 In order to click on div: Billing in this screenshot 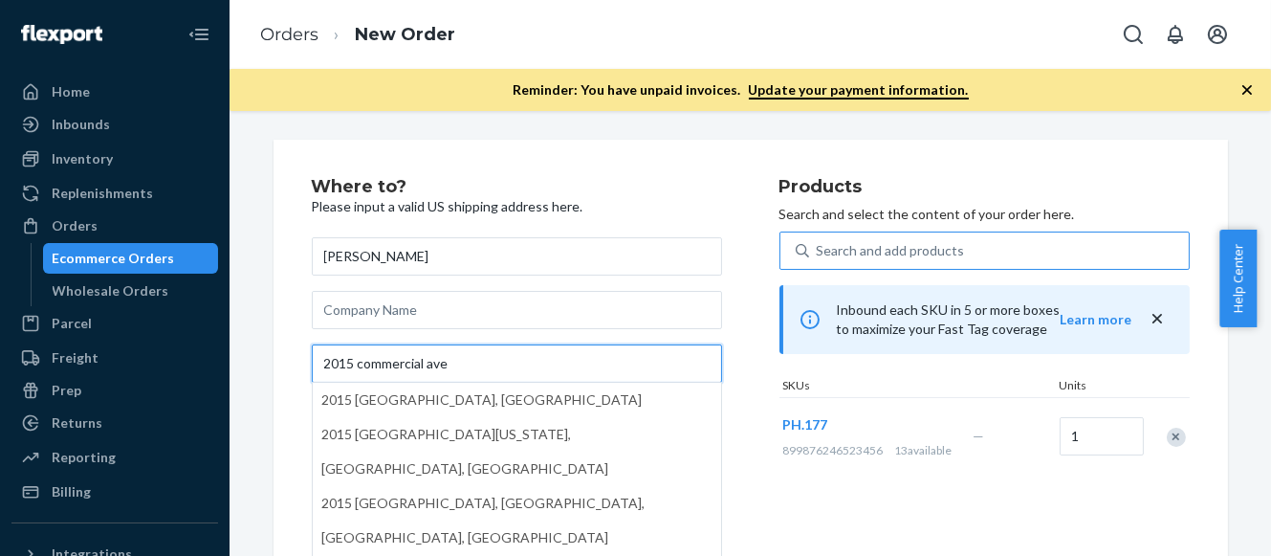, I will do `click(71, 492)`.